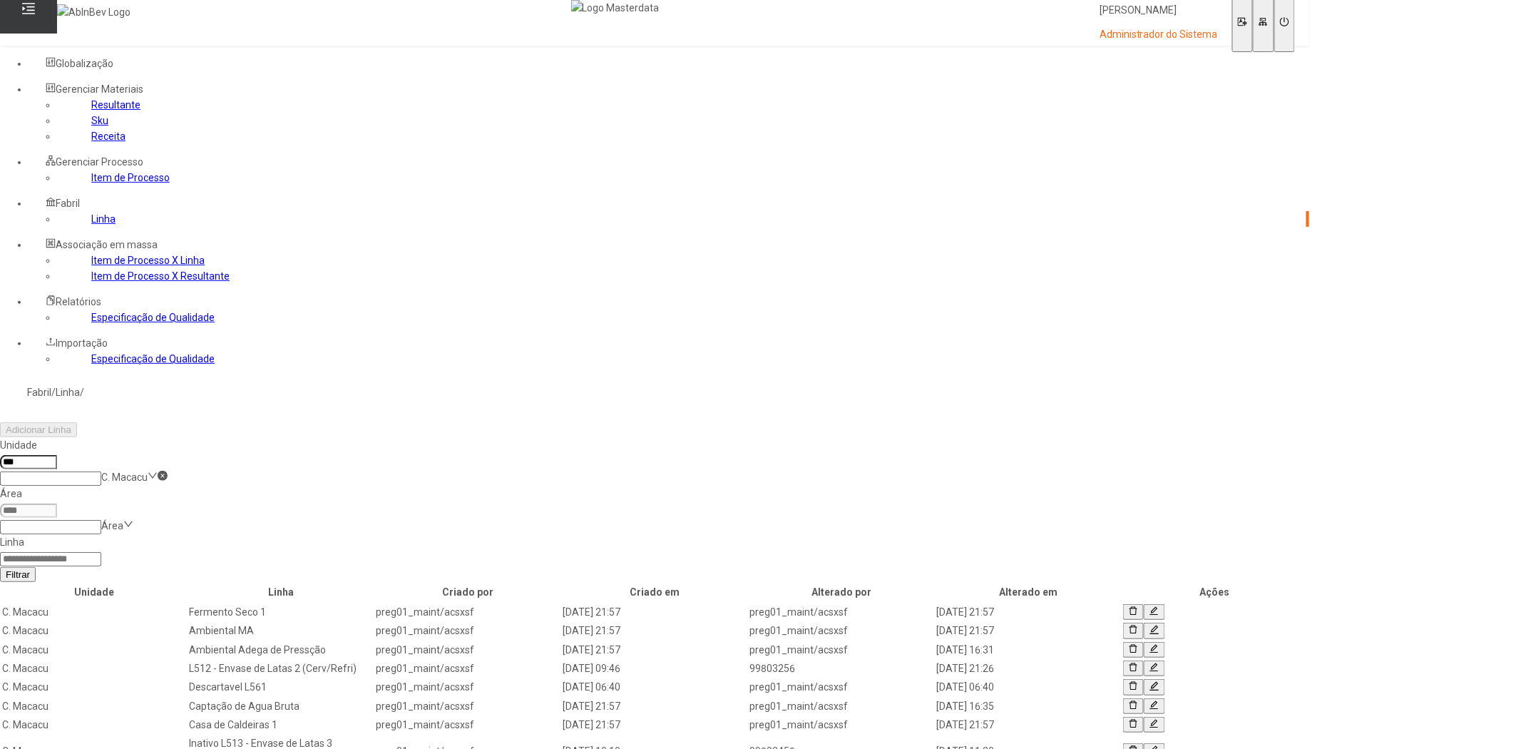 The height and width of the screenshot is (749, 1516). What do you see at coordinates (281, 687) in the screenshot?
I see `td: Descartavel L561` at bounding box center [281, 687].